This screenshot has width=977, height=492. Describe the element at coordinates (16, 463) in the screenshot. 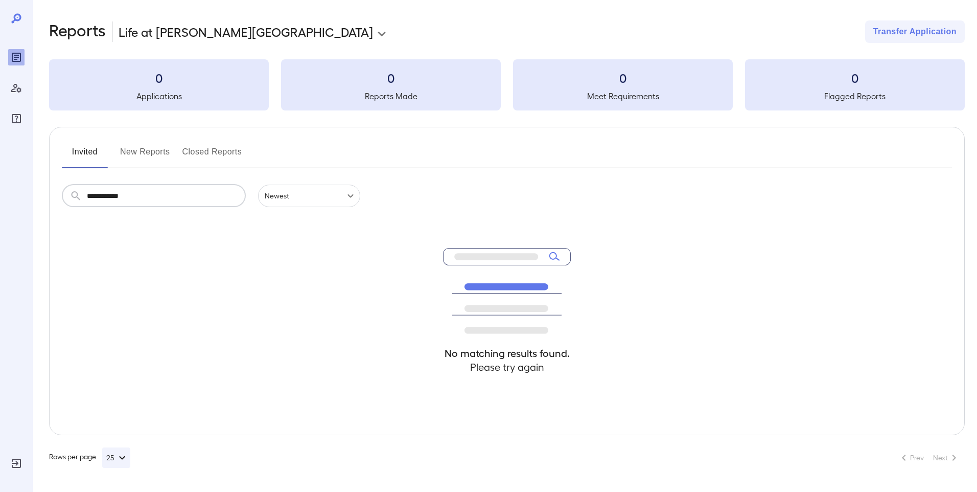

I see `div: Log Out` at that location.